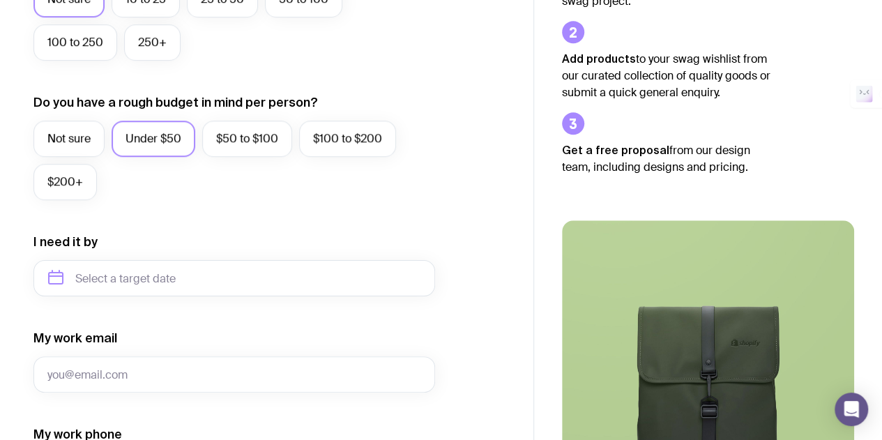 The width and height of the screenshot is (882, 440). What do you see at coordinates (176, 102) in the screenshot?
I see `label: Do you have a rough budget in mind per person?` at bounding box center [176, 102].